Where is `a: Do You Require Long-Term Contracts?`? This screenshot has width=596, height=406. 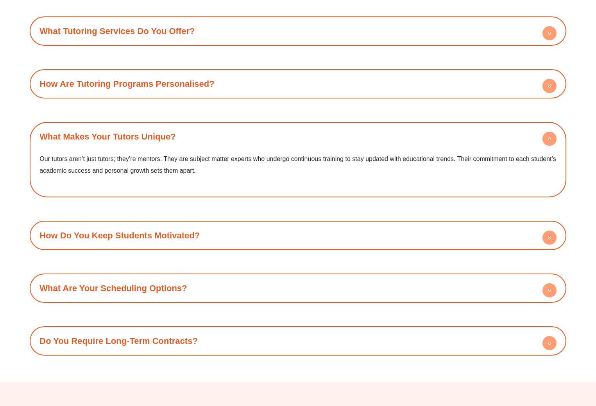
a: Do You Require Long-Term Contracts? is located at coordinates (118, 341).